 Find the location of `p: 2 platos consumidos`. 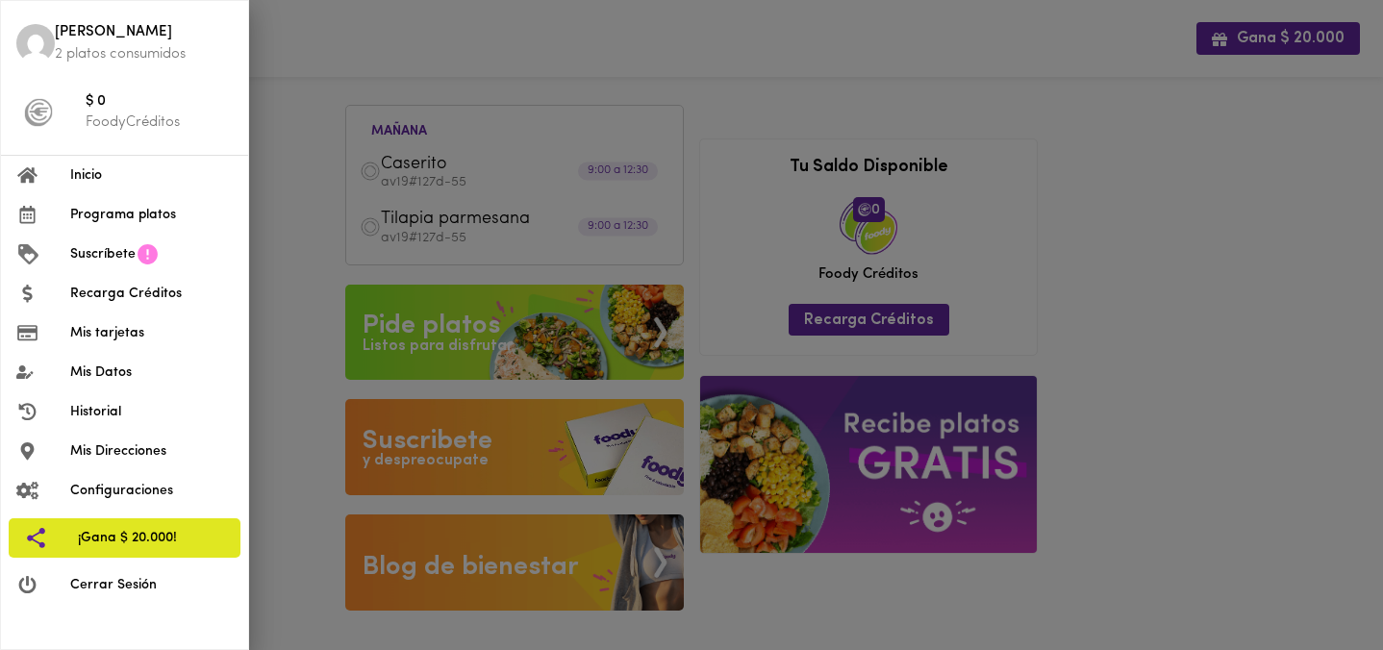

p: 2 platos consumidos is located at coordinates (143, 54).